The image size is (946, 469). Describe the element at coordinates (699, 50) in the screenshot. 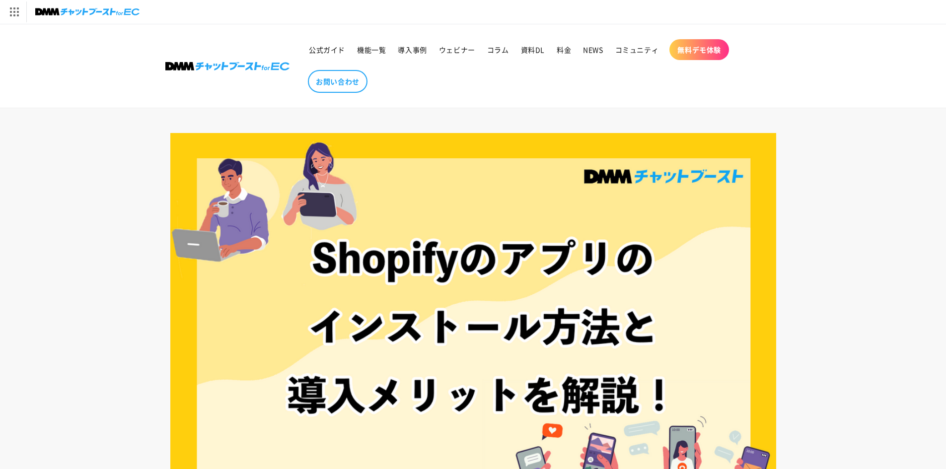

I see `span: 無料デモ体験` at that location.